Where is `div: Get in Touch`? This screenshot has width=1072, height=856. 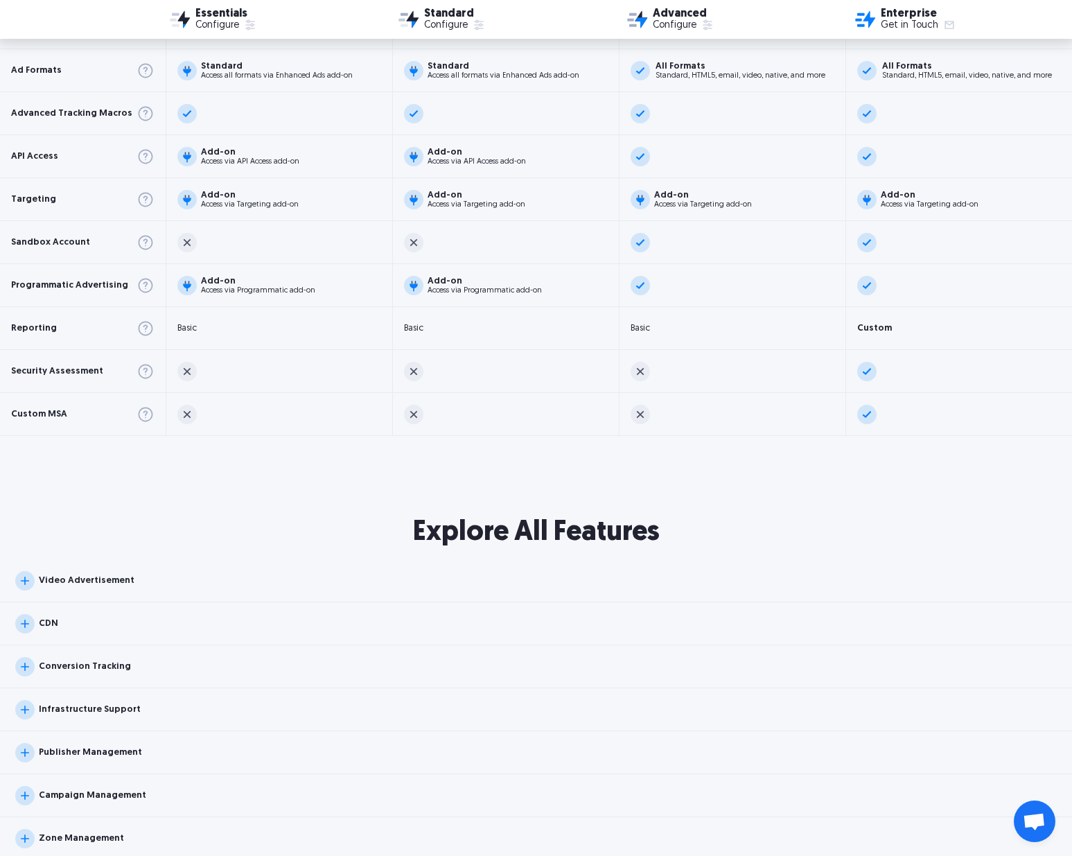 div: Get in Touch is located at coordinates (909, 26).